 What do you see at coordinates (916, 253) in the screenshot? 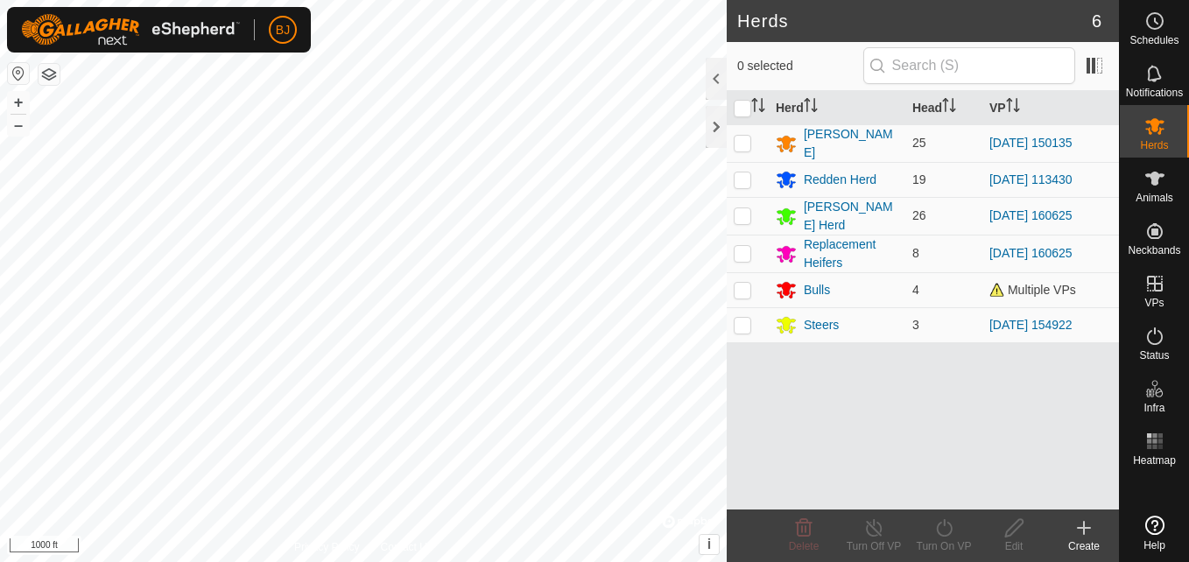
I see `span: 8` at bounding box center [916, 253].